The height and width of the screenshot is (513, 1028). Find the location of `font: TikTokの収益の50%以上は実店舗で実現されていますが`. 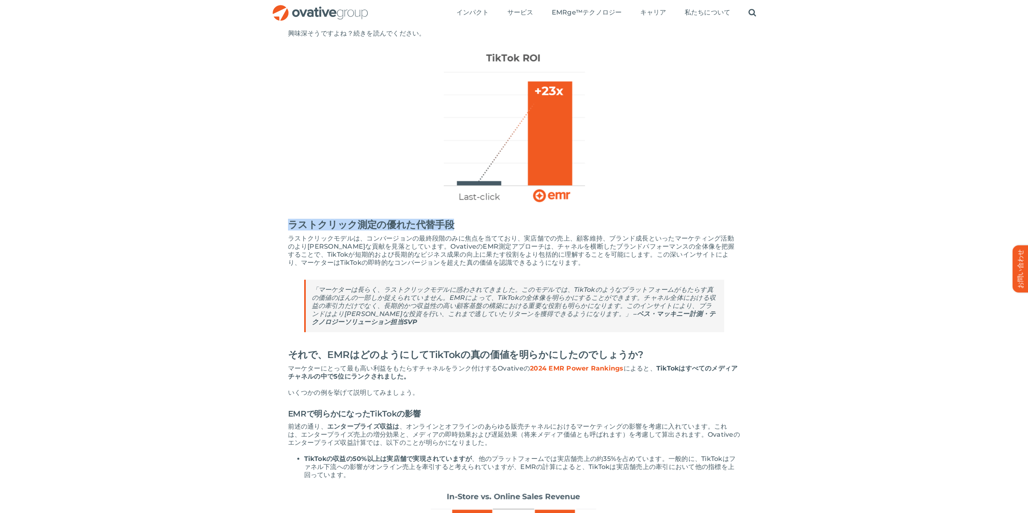

font: TikTokの収益の50%以上は実店舗で実現されていますが is located at coordinates (388, 459).